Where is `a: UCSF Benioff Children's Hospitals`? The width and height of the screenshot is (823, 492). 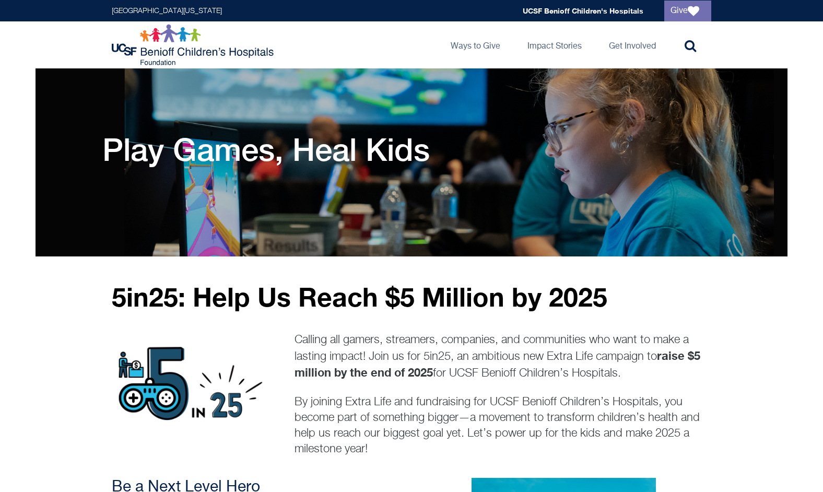
a: UCSF Benioff Children's Hospitals is located at coordinates (583, 10).